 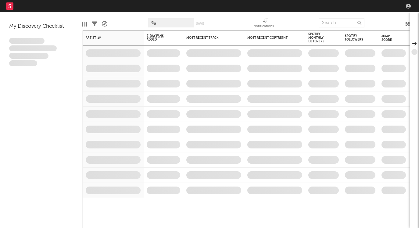 What do you see at coordinates (41, 27) in the screenshot?
I see `div: My Discovery Checklist` at bounding box center [41, 27].